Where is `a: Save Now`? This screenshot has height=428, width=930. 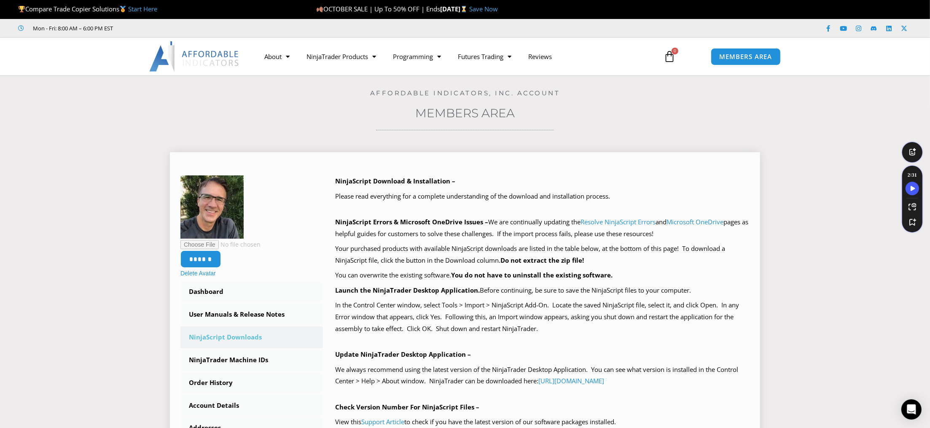 a: Save Now is located at coordinates (484, 9).